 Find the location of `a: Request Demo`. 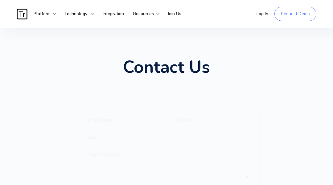

a: Request Demo is located at coordinates (296, 14).